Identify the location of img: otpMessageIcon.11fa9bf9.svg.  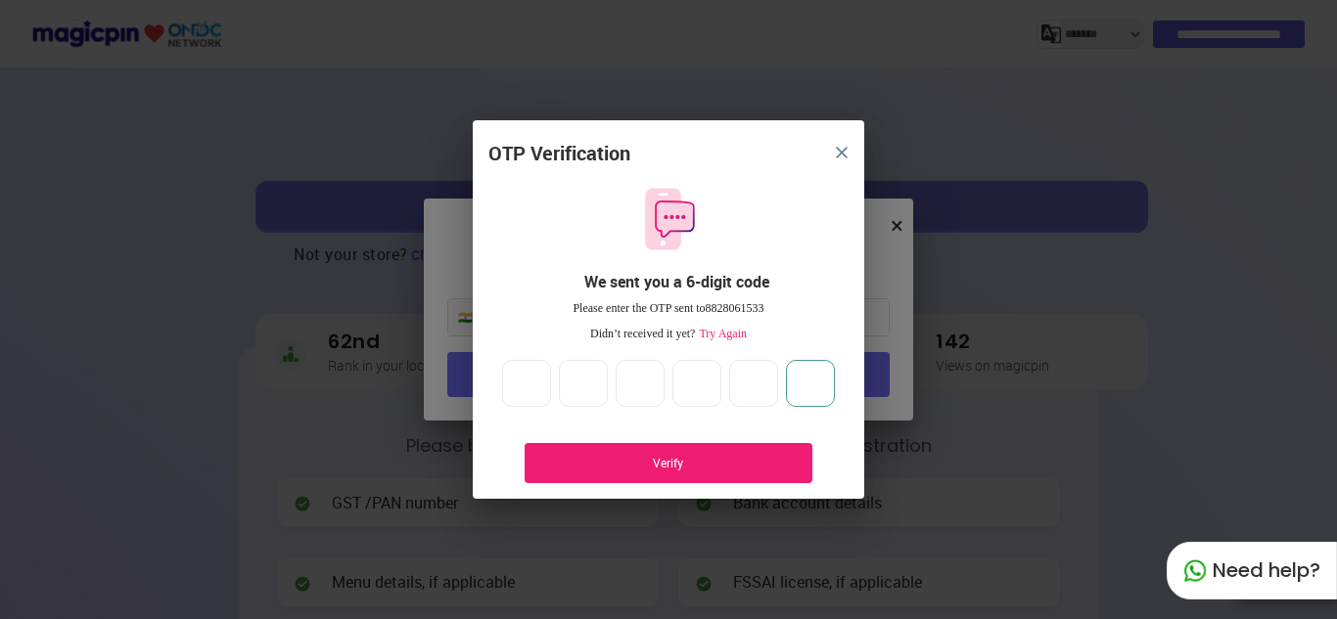
(668, 219).